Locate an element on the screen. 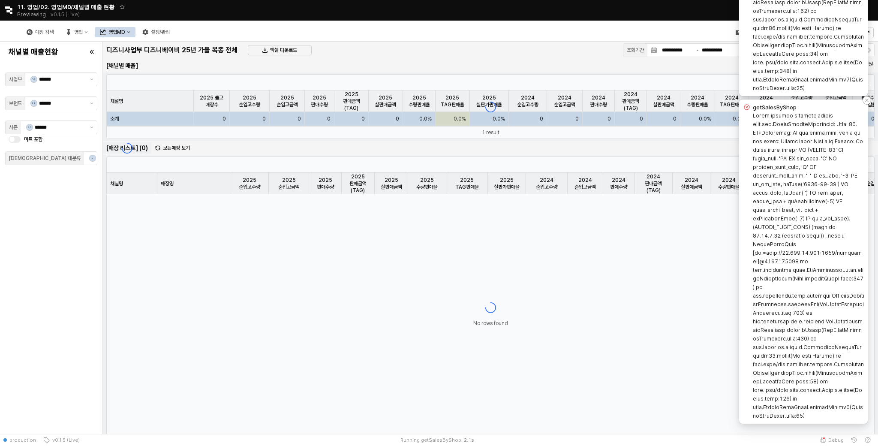  button: Help is located at coordinates (868, 440).